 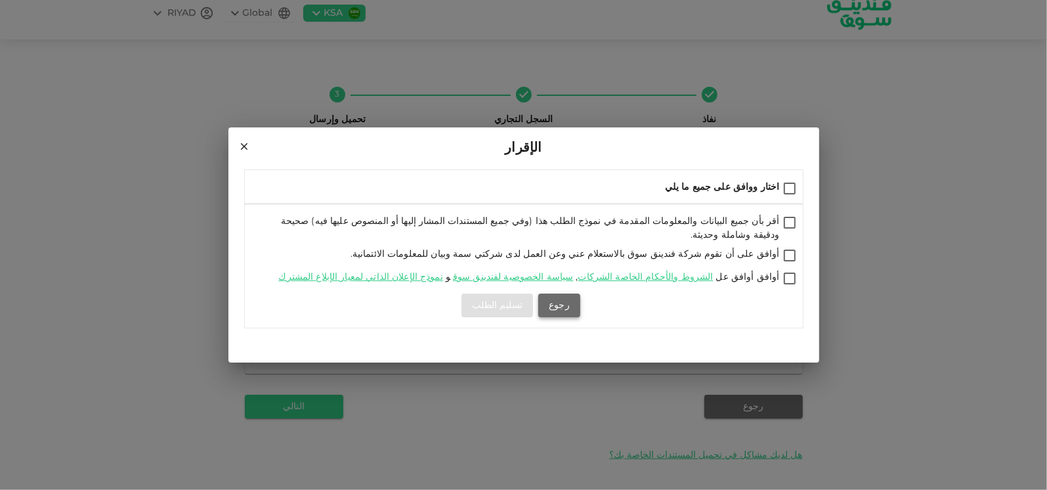 What do you see at coordinates (565, 254) in the screenshot?
I see `span: أوافق على أن تقوم شركة فندينق سوق بالاستعلام عني وعن العمل لدى شركتي سمة وبيان للمعلومات الائتمانية.` at bounding box center [565, 254].